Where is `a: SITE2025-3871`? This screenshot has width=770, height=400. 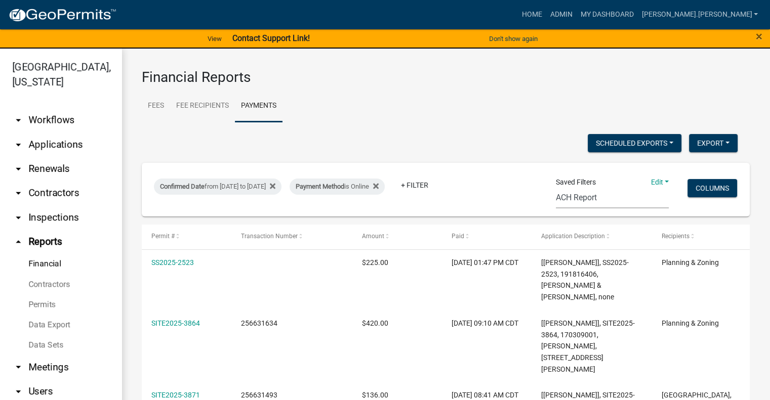 a: SITE2025-3871 is located at coordinates (176, 395).